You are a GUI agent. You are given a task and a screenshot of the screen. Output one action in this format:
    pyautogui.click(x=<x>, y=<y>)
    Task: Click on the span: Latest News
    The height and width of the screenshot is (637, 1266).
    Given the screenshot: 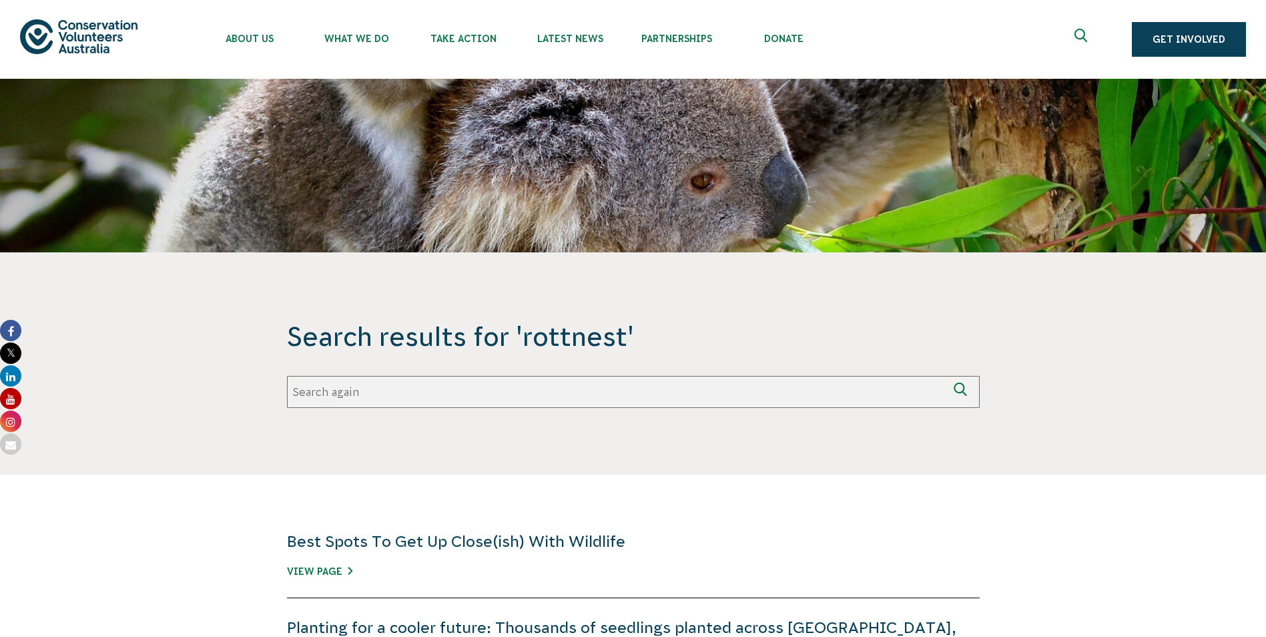 What is the action you would take?
    pyautogui.click(x=570, y=39)
    